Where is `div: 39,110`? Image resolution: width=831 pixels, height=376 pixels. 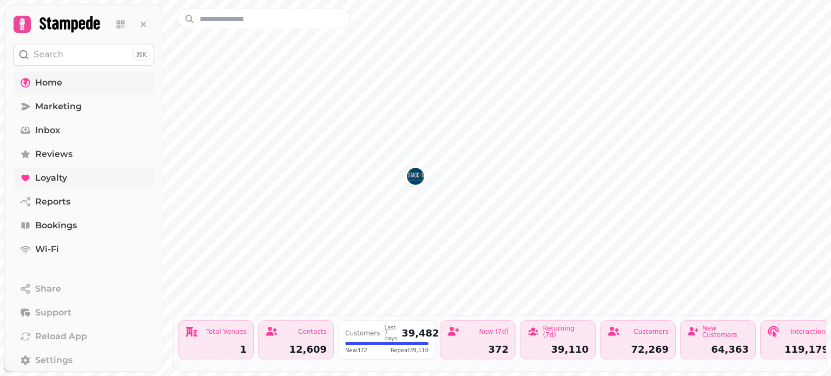
div: 39,110 is located at coordinates (558, 349).